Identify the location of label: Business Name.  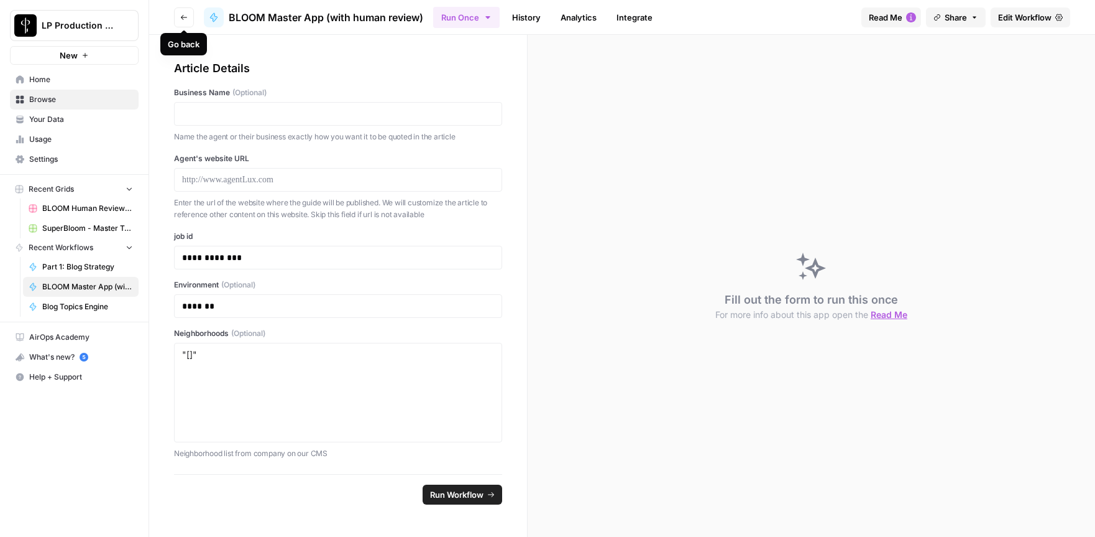
(338, 93).